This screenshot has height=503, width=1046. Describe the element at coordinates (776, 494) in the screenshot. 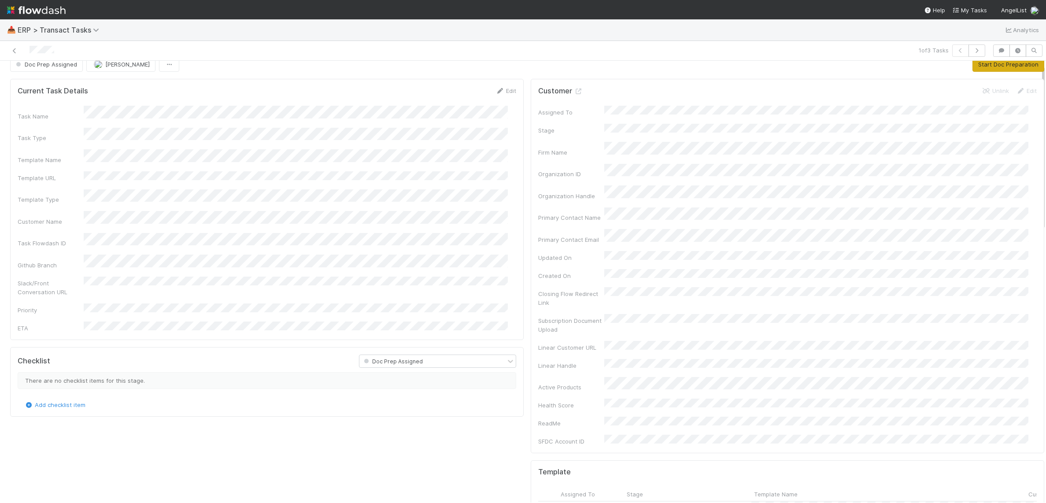

I see `span: Template Name` at that location.